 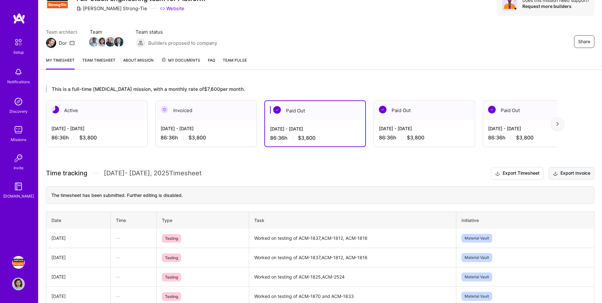 I want to click on img: Builders proposed to company, so click(x=141, y=43).